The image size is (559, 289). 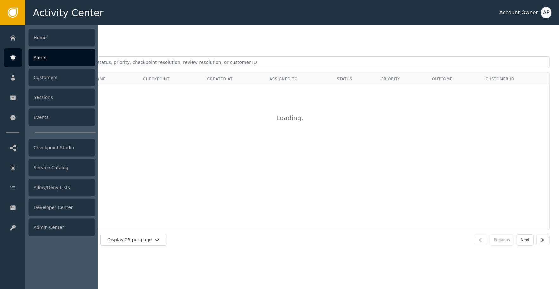 What do you see at coordinates (454, 79) in the screenshot?
I see `div: Outcome` at bounding box center [454, 79].